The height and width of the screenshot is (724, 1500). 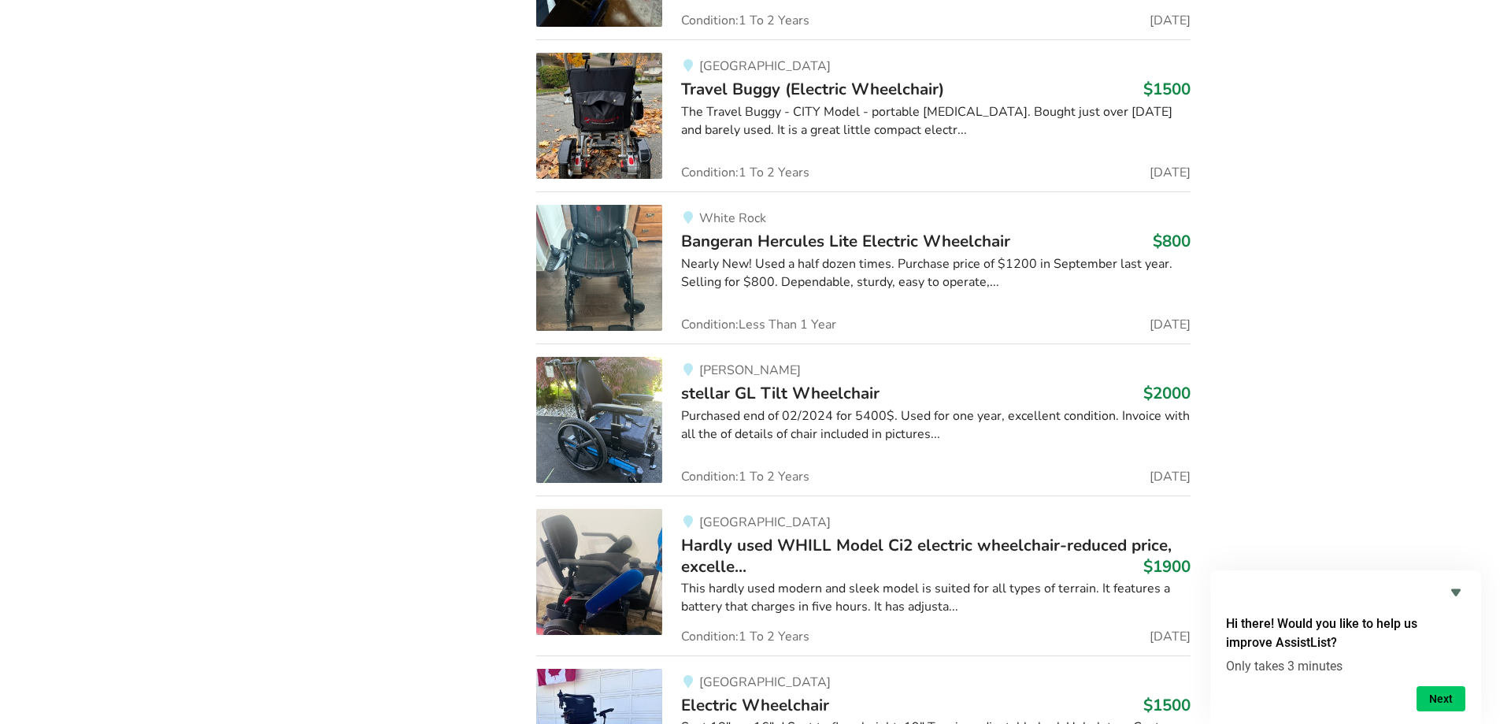 What do you see at coordinates (599, 572) in the screenshot?
I see `img: mobility-hardly used whill model ci2 electric wheelchair-reduced price, excellent value` at bounding box center [599, 572].